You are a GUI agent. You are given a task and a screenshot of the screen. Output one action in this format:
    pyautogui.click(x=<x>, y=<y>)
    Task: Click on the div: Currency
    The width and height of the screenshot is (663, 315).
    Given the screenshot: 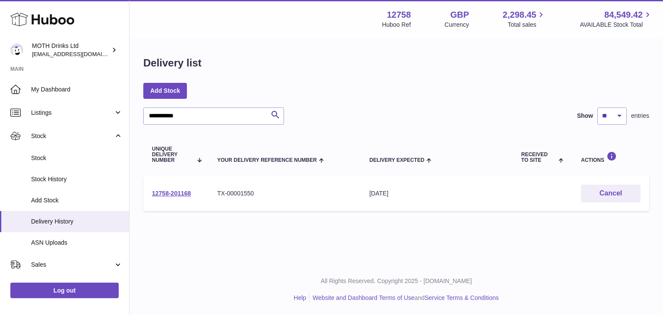 What is the action you would take?
    pyautogui.click(x=457, y=25)
    